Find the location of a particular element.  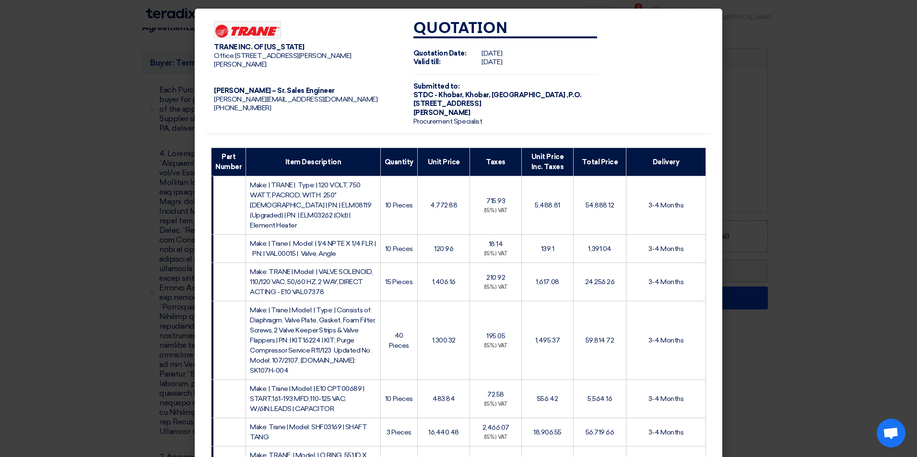

span: 18.14 is located at coordinates (496, 244).